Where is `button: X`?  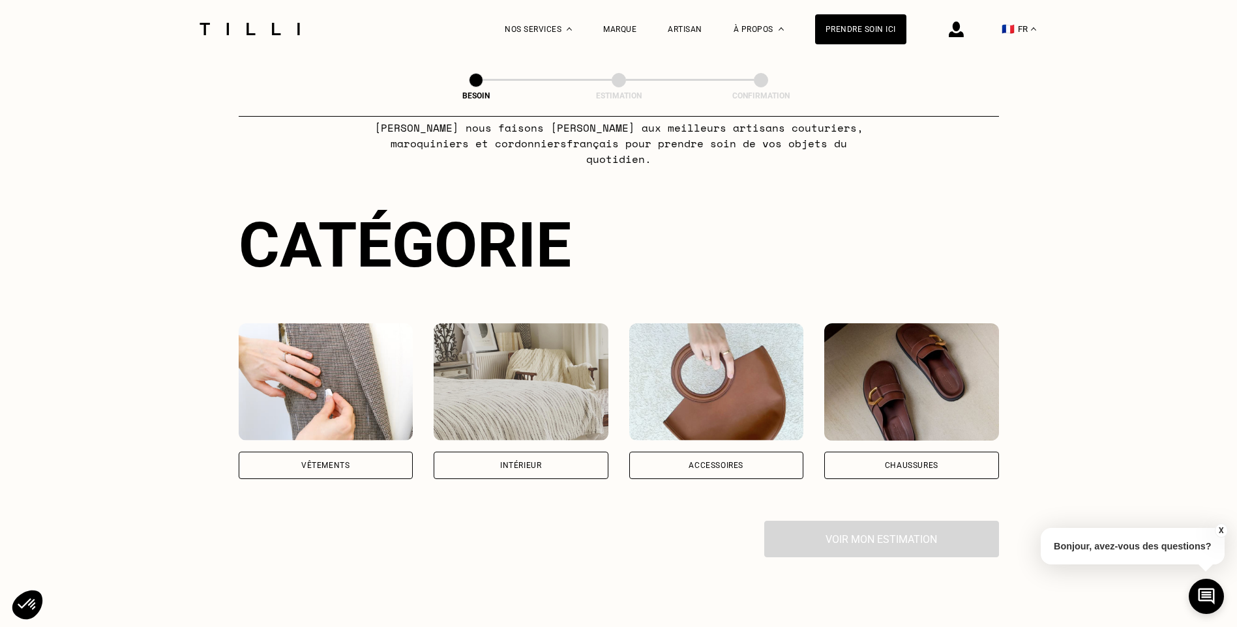 button: X is located at coordinates (1220, 531).